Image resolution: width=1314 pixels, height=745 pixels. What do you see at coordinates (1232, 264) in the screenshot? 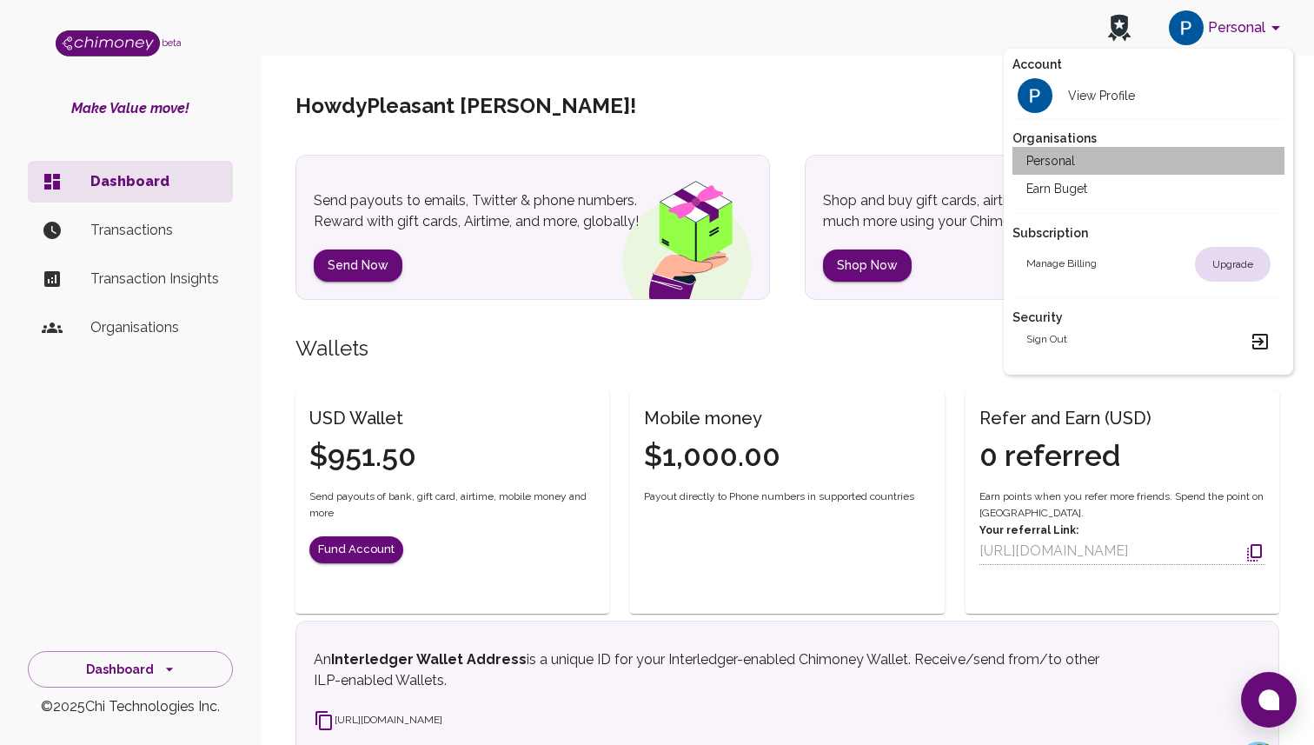
I see `div: Upgrade` at bounding box center [1232, 264].